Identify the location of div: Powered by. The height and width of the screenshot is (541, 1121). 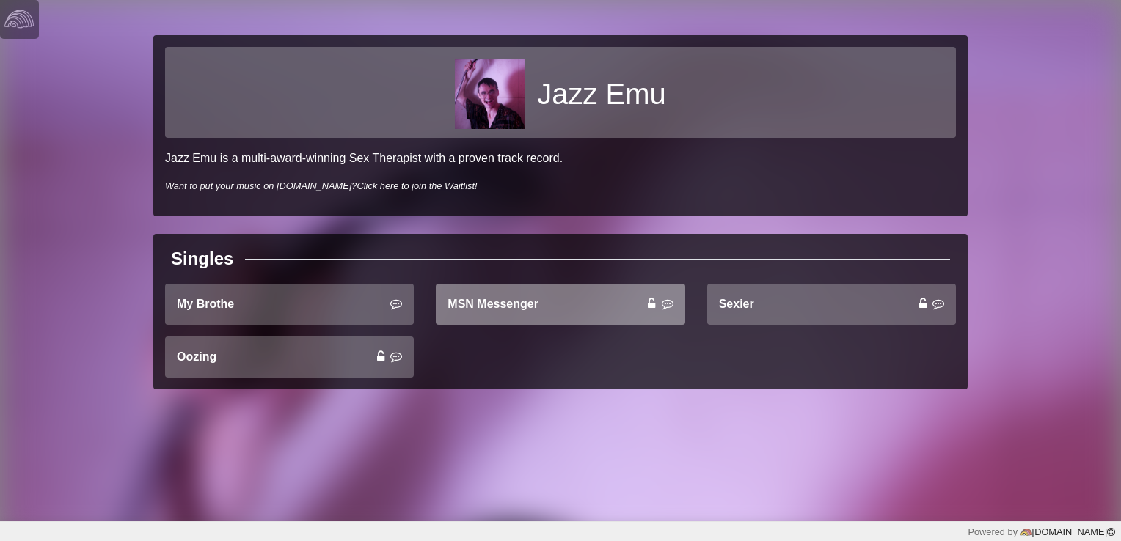
(1041, 532).